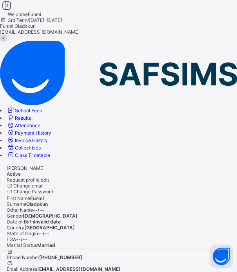 This screenshot has height=272, width=237. What do you see at coordinates (22, 269) in the screenshot?
I see `span: Email Address` at bounding box center [22, 269].